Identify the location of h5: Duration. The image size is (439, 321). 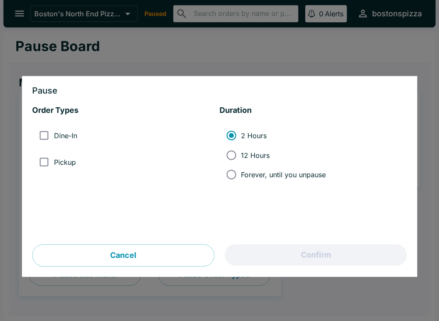
(313, 111).